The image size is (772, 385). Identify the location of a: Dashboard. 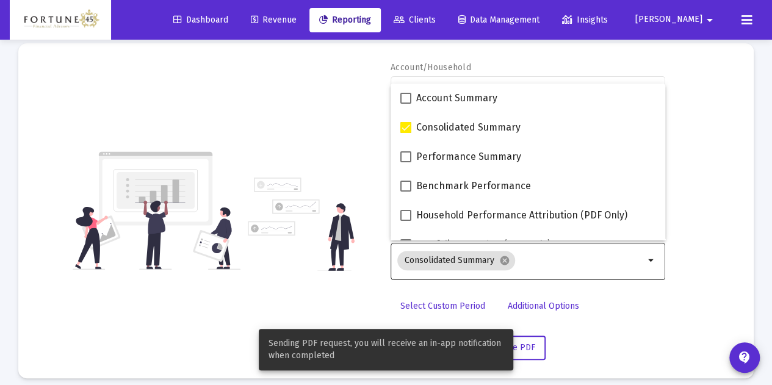
(201, 20).